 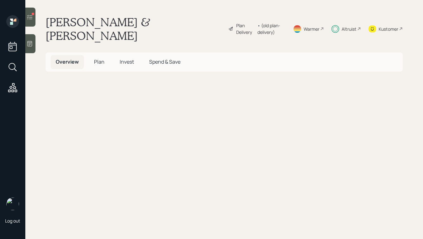 I want to click on div: • (old plan-delivery), so click(x=271, y=29).